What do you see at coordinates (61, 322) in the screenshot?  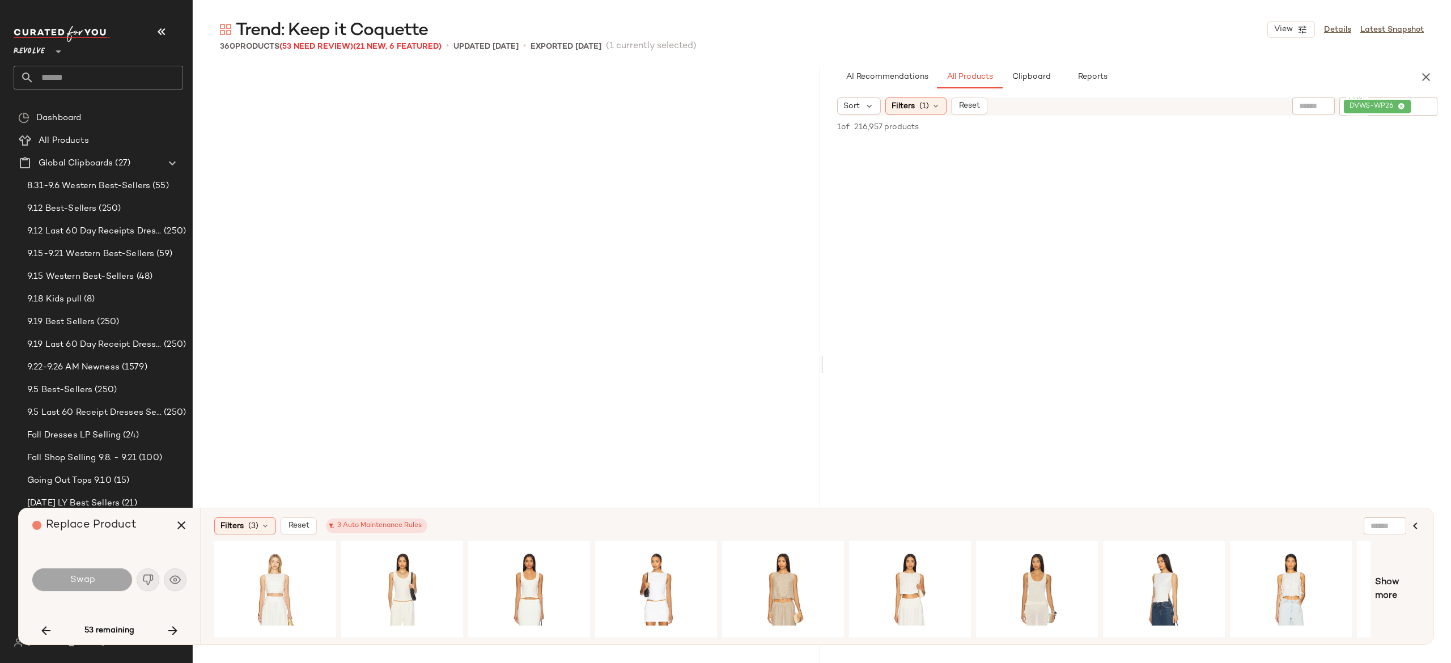 I see `span: 9.19 Best Sellers` at bounding box center [61, 322].